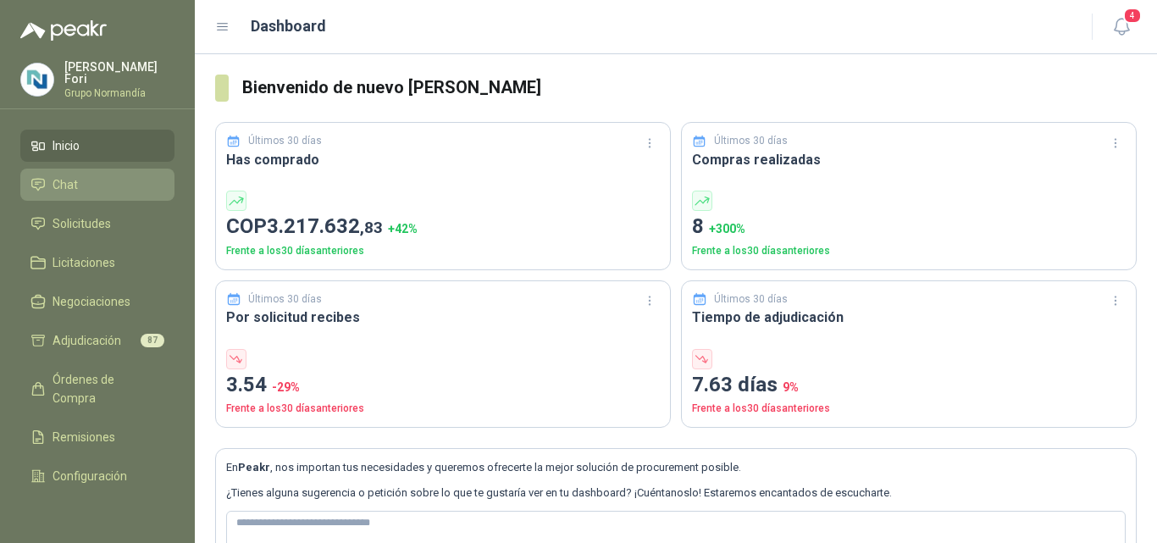  What do you see at coordinates (285, 387) in the screenshot?
I see `span: -29 %` at bounding box center [285, 387].